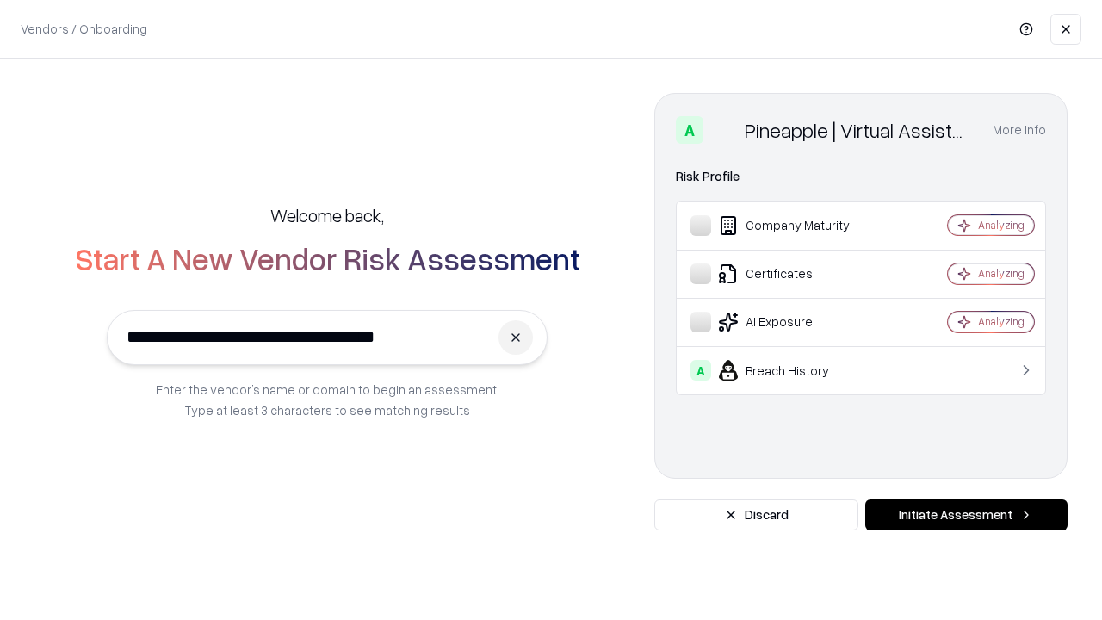 The height and width of the screenshot is (620, 1102). What do you see at coordinates (858, 130) in the screenshot?
I see `div: Pineapple | Virtual Assistant Agency` at bounding box center [858, 130].